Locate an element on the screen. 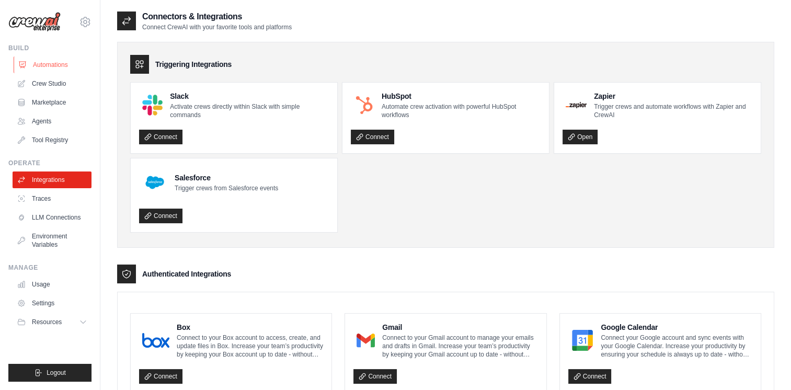 This screenshot has height=390, width=791. img: Slack Logo is located at coordinates (152, 105).